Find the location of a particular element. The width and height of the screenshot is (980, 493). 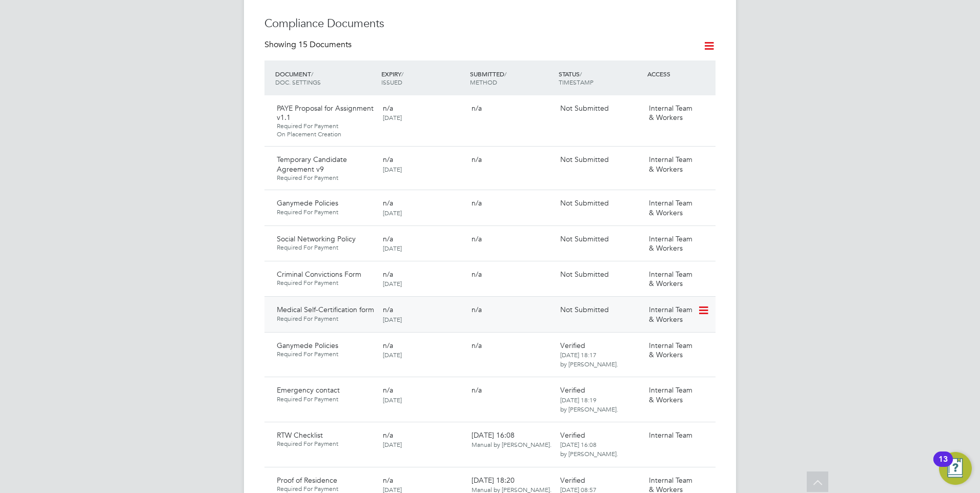

span: Criminal Convictions Form is located at coordinates (319, 274).